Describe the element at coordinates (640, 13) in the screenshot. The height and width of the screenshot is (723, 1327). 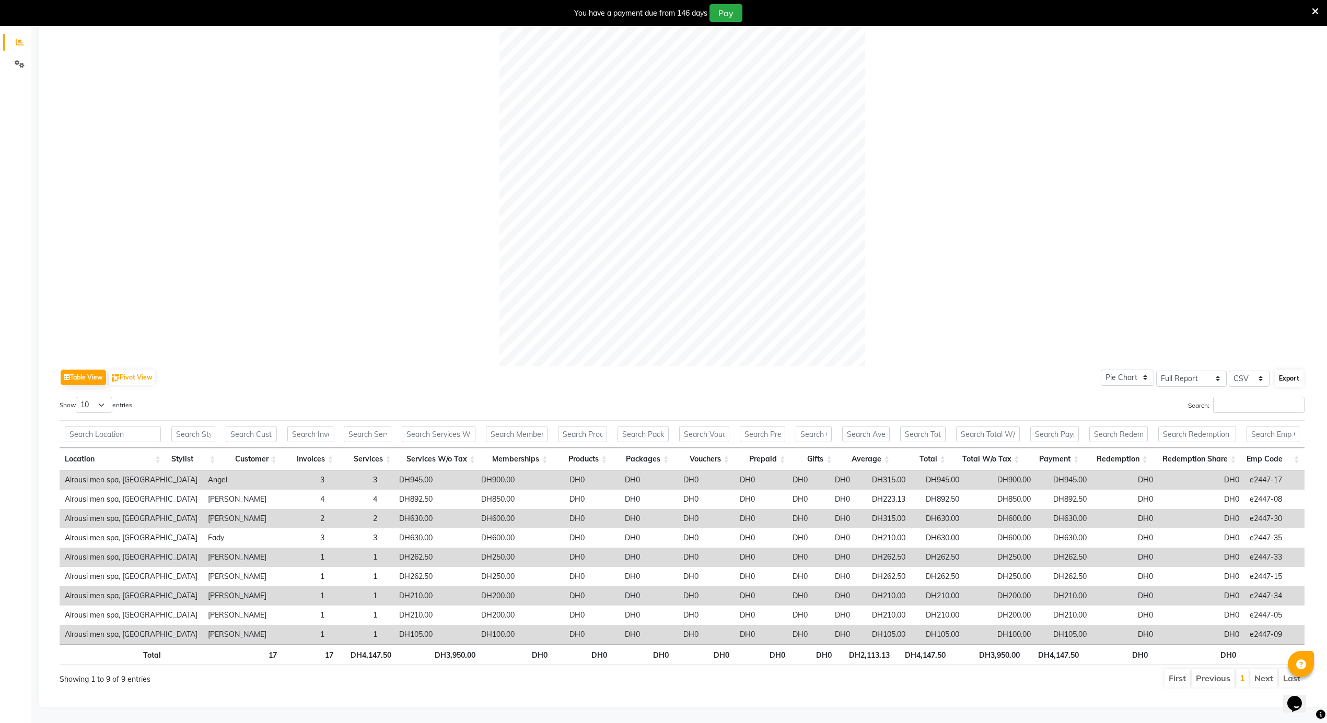
I see `div: You have a payment due from 146 days` at that location.